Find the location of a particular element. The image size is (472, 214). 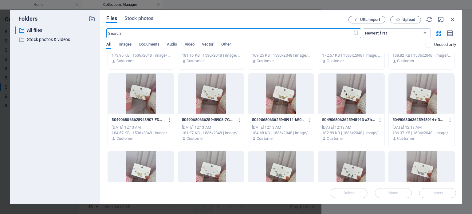

div: 173.95 KB | 1536x2048 | image/jpeg is located at coordinates (141, 55).